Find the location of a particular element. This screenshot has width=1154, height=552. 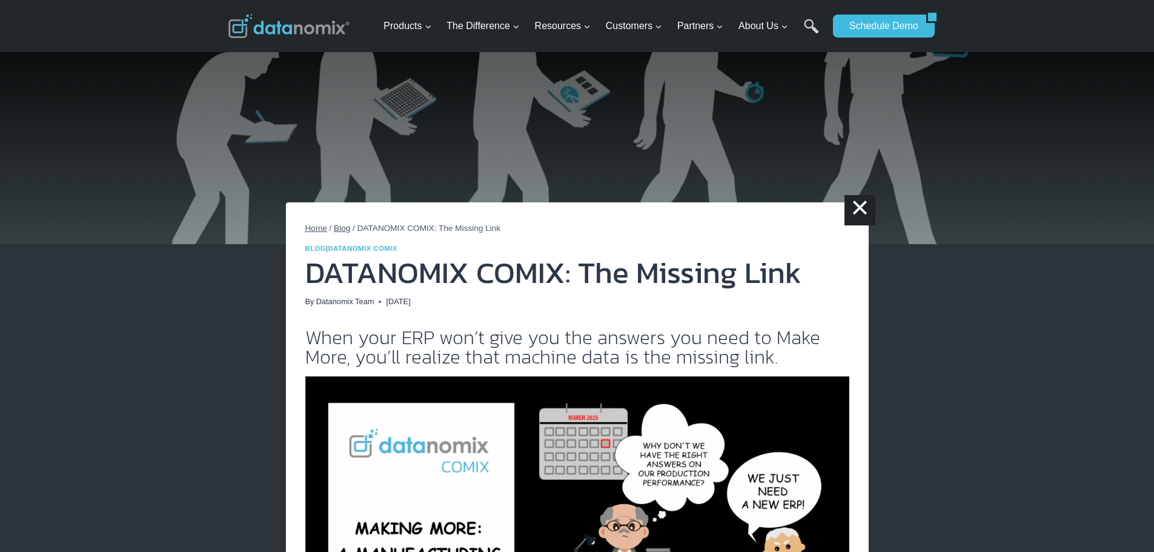

span: Blog is located at coordinates (342, 228).